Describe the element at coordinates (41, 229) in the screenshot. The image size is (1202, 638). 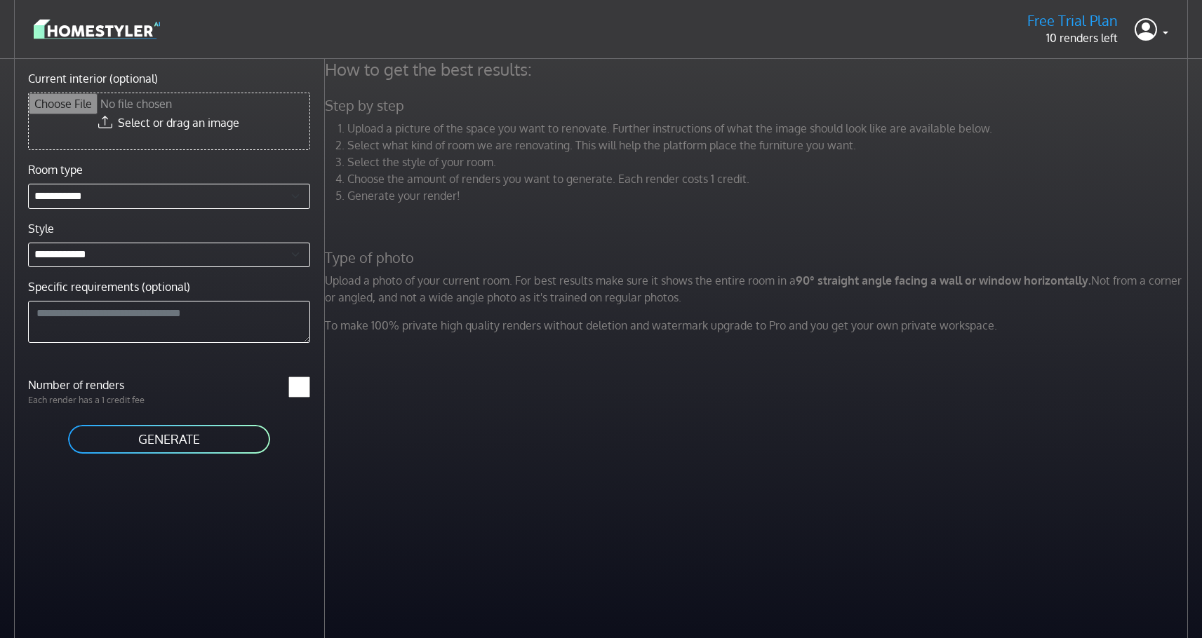
I see `label: Style` at that location.